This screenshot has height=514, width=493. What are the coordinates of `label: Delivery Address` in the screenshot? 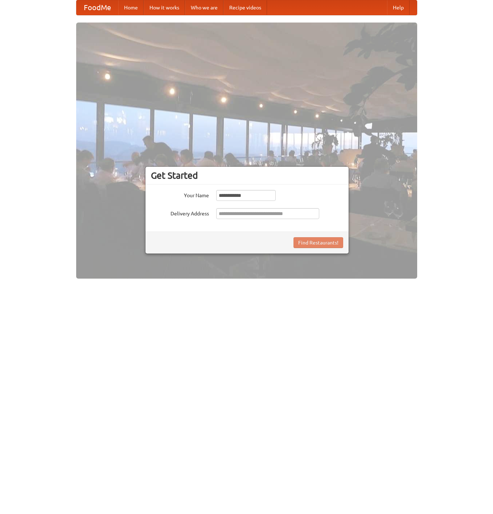 It's located at (180, 212).